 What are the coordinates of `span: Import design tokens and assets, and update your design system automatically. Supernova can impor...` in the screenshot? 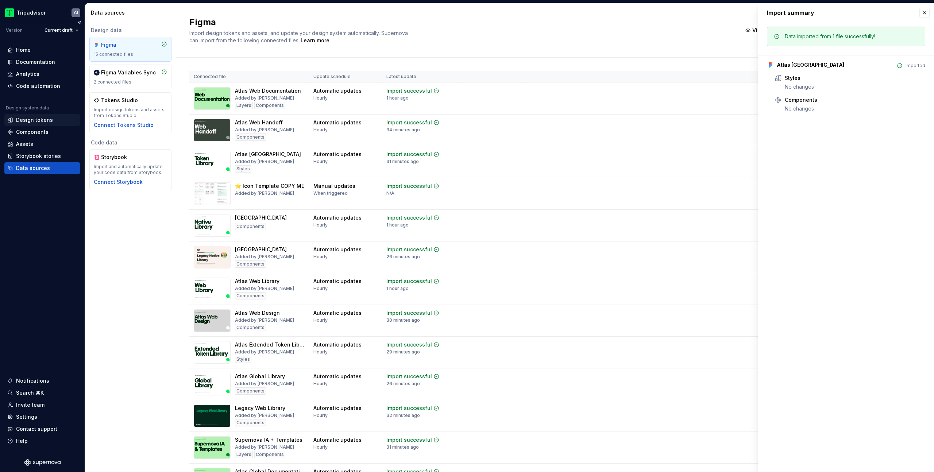 It's located at (299, 36).